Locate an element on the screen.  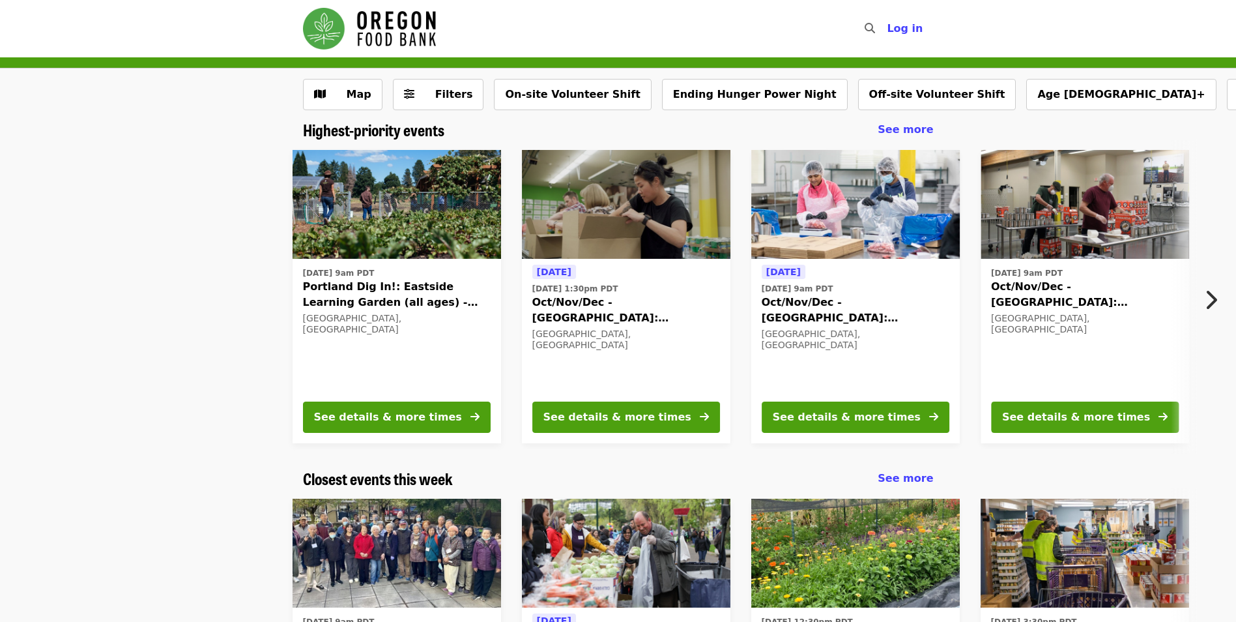
img: PSU South Park Blocks - Free Food Market (16+) organized by Oregon Food Bank is located at coordinates (626, 553).